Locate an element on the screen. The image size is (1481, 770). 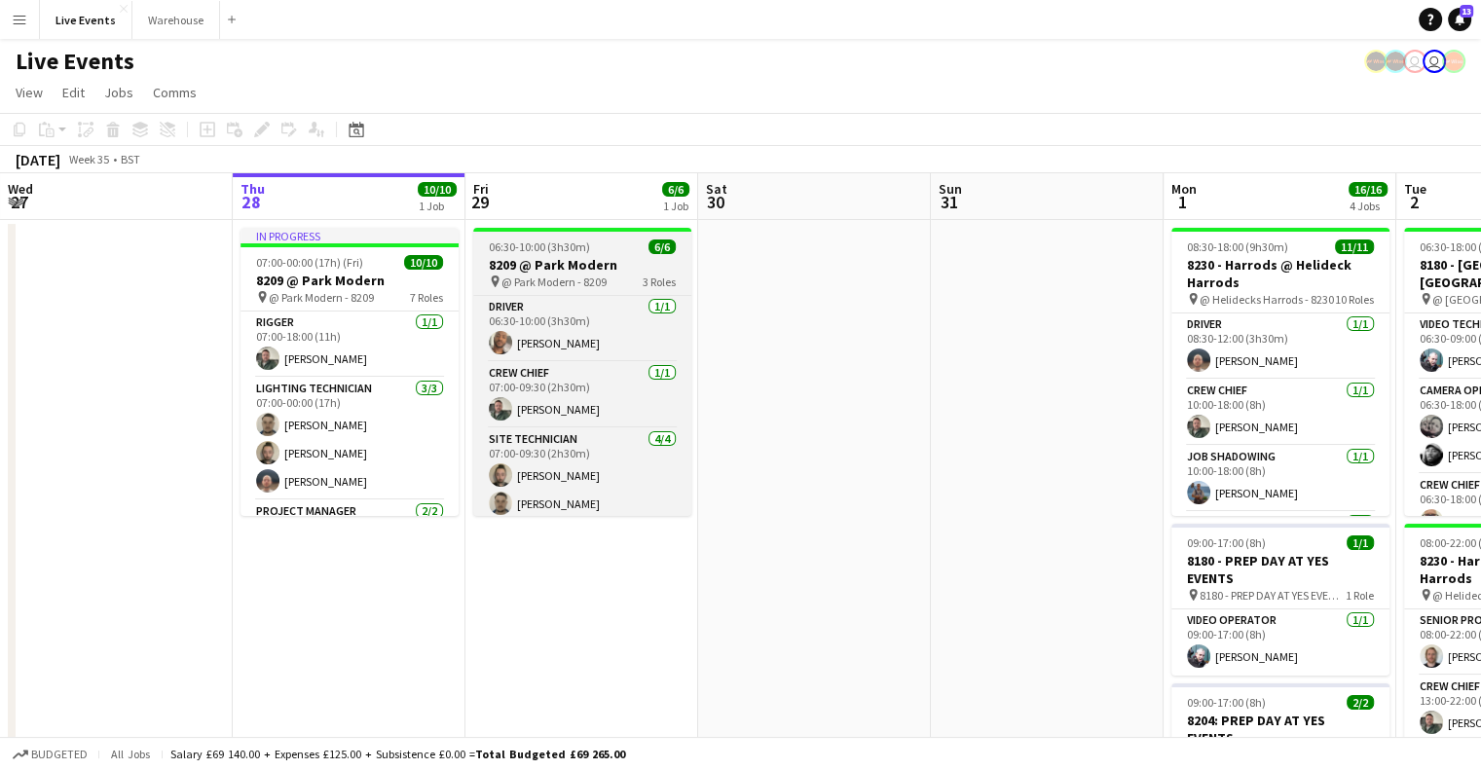
div: 08:30-18:00 (9h30m)11/118230 - Harrods @ Helideck Harrods @ Helidecks Harrods - 823010 RolesDrive... is located at coordinates (1280, 372).